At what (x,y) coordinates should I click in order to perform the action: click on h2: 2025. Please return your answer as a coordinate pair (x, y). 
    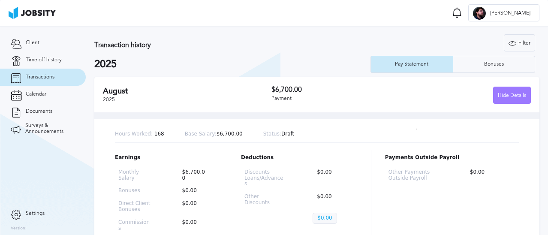
    Looking at the image, I should click on (232, 64).